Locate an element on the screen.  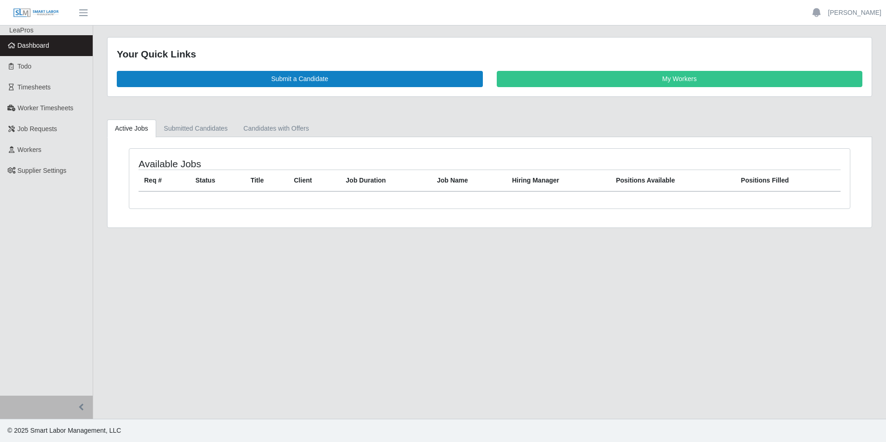
div: Your Quick Links is located at coordinates (490, 54).